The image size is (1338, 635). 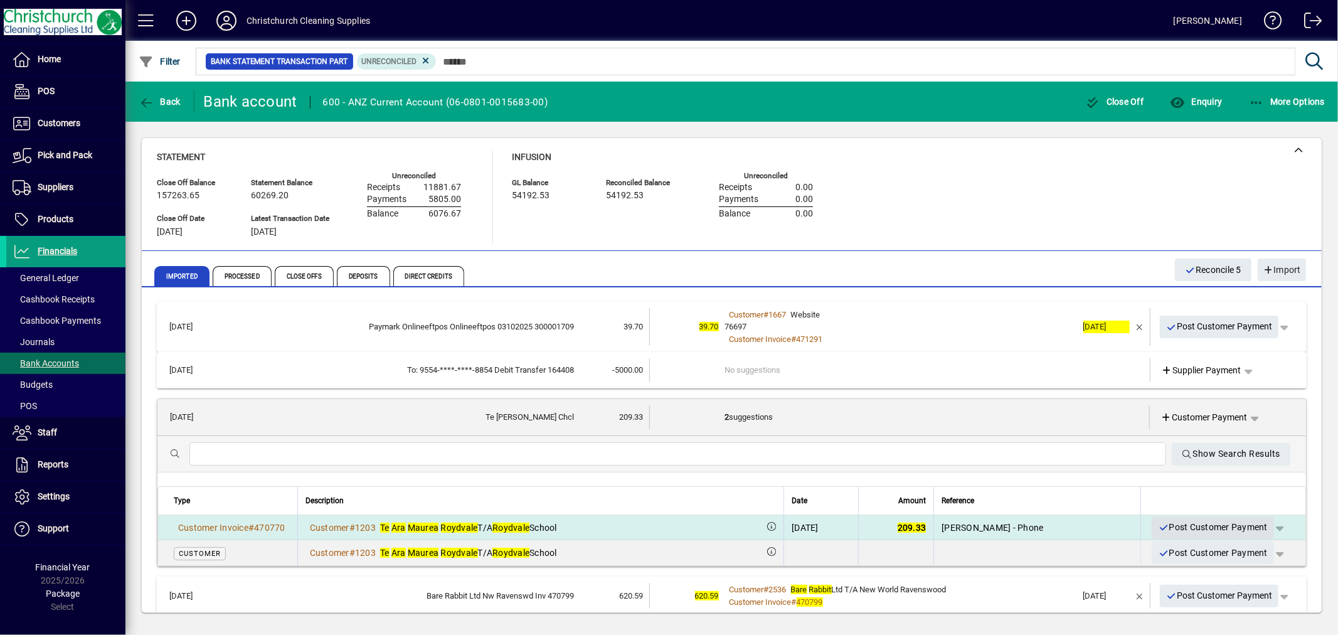 What do you see at coordinates (290, 218) in the screenshot?
I see `span: Latest Transaction Date` at bounding box center [290, 218].